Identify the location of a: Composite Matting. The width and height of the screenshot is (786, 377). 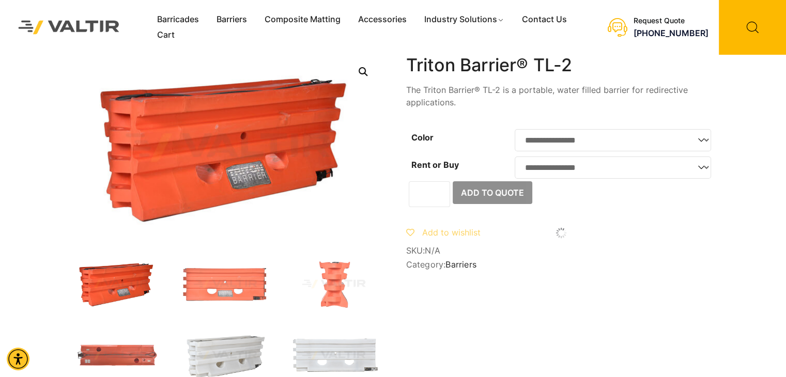
(302, 20).